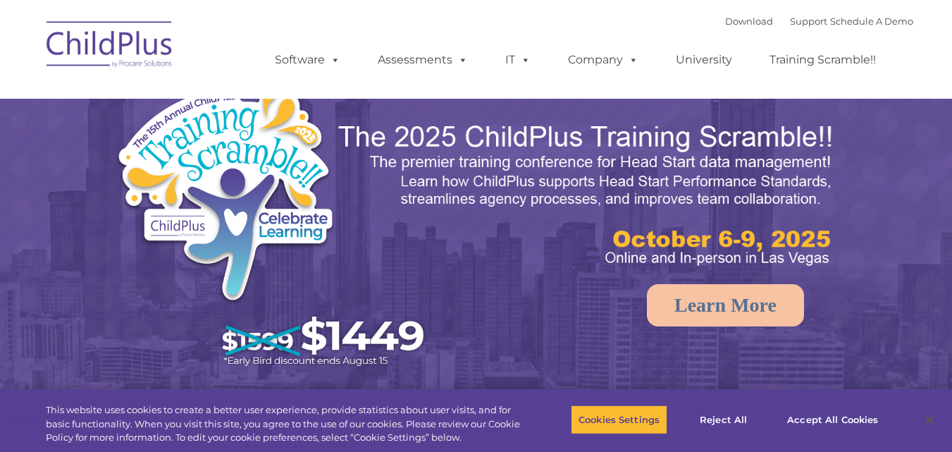 The height and width of the screenshot is (452, 952). I want to click on button: Close, so click(929, 419).